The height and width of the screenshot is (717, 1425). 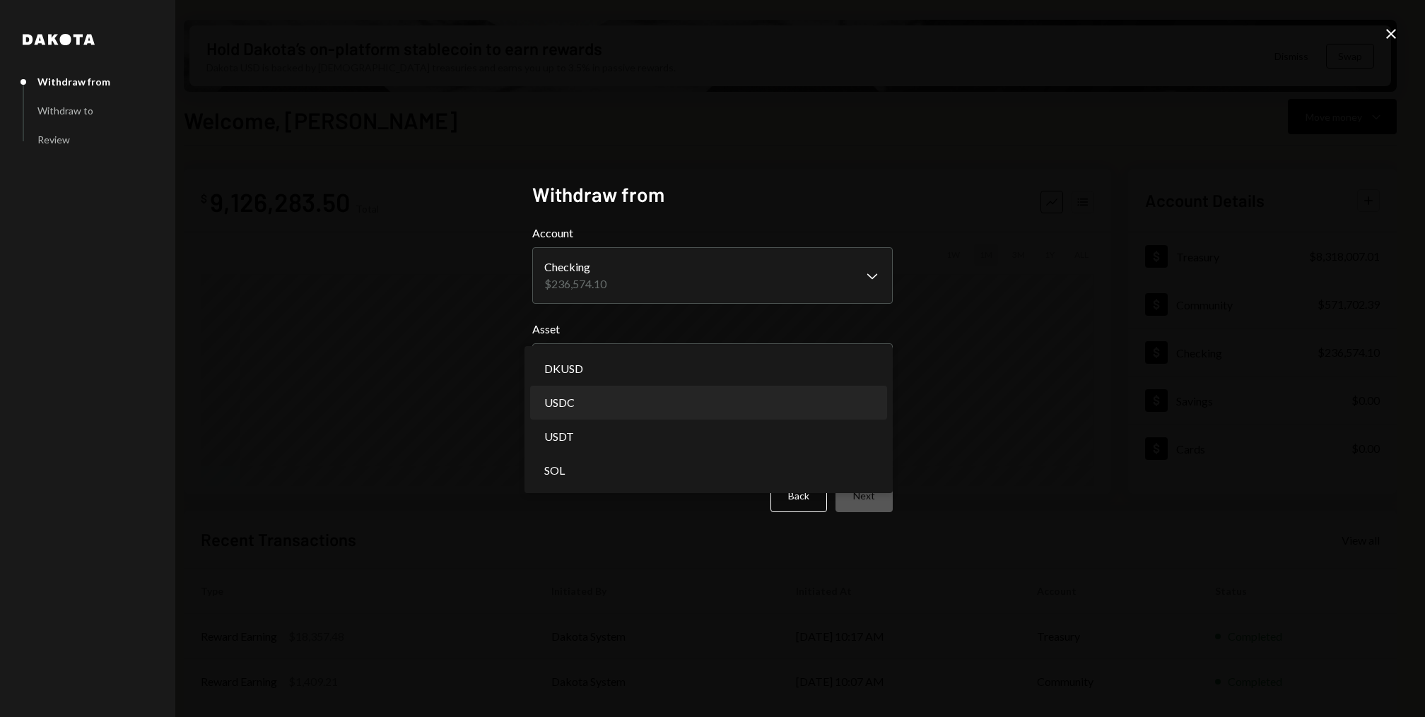 I want to click on span: USDC, so click(x=559, y=403).